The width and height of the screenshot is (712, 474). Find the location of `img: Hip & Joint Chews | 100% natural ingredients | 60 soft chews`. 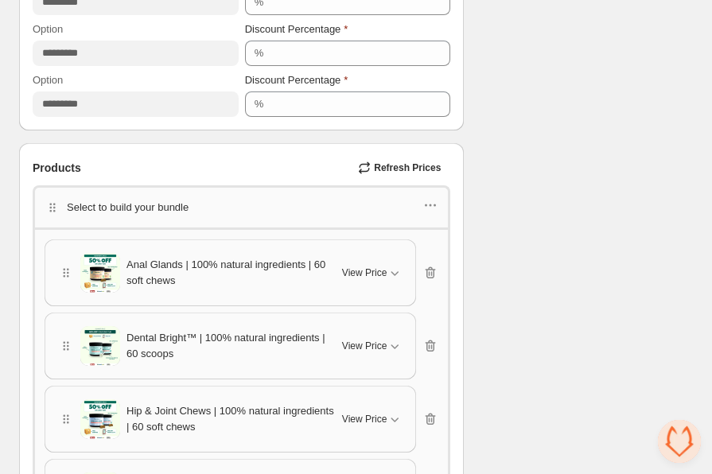

img: Hip & Joint Chews | 100% natural ingredients | 60 soft chews is located at coordinates (100, 419).